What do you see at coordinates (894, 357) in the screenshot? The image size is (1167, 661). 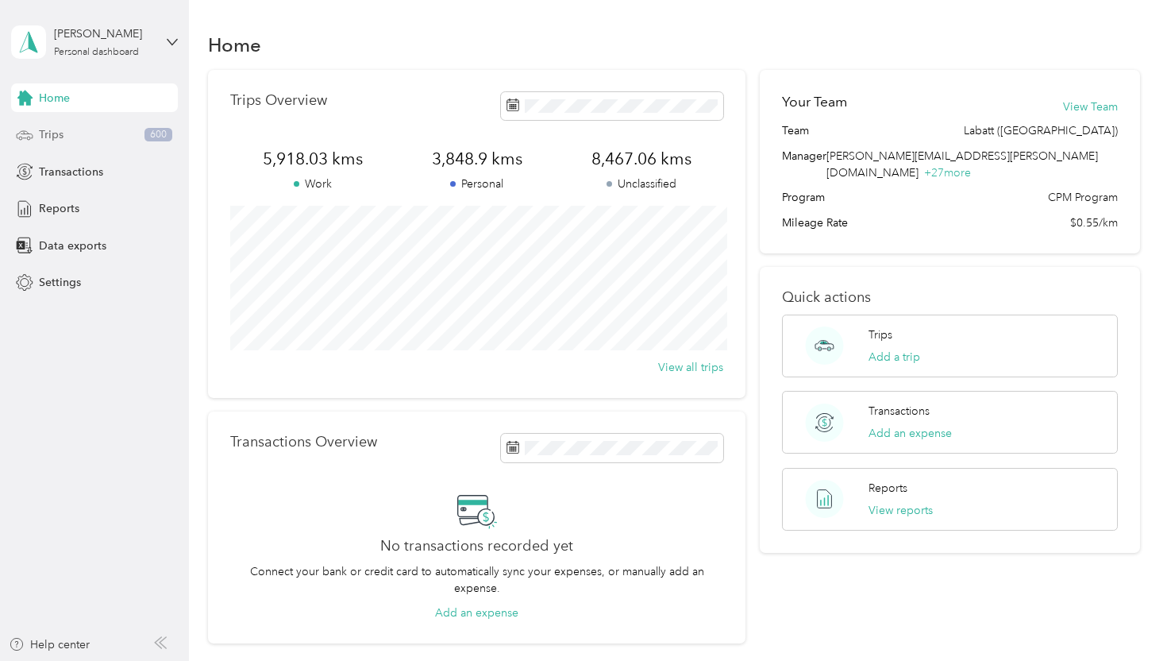 I see `button: Add a trip` at bounding box center [894, 357].